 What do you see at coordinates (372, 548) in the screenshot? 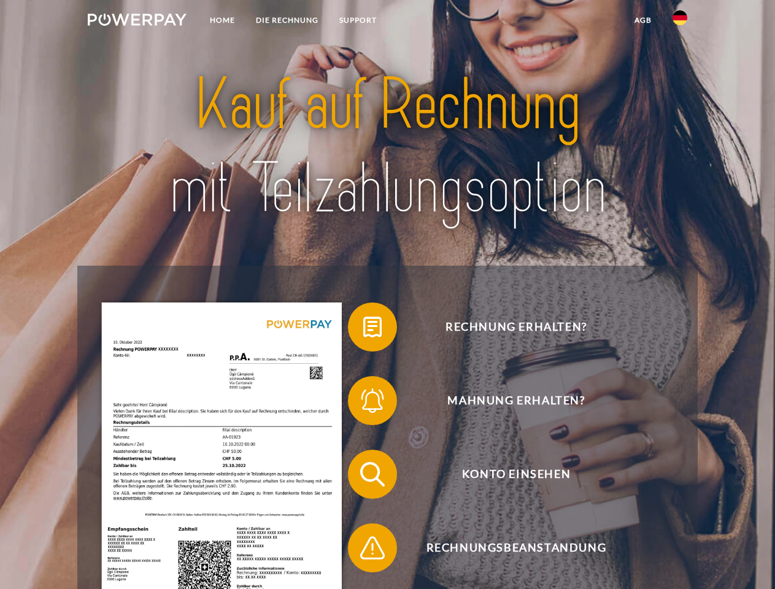
I see `img: qb_warning.svg` at bounding box center [372, 548].